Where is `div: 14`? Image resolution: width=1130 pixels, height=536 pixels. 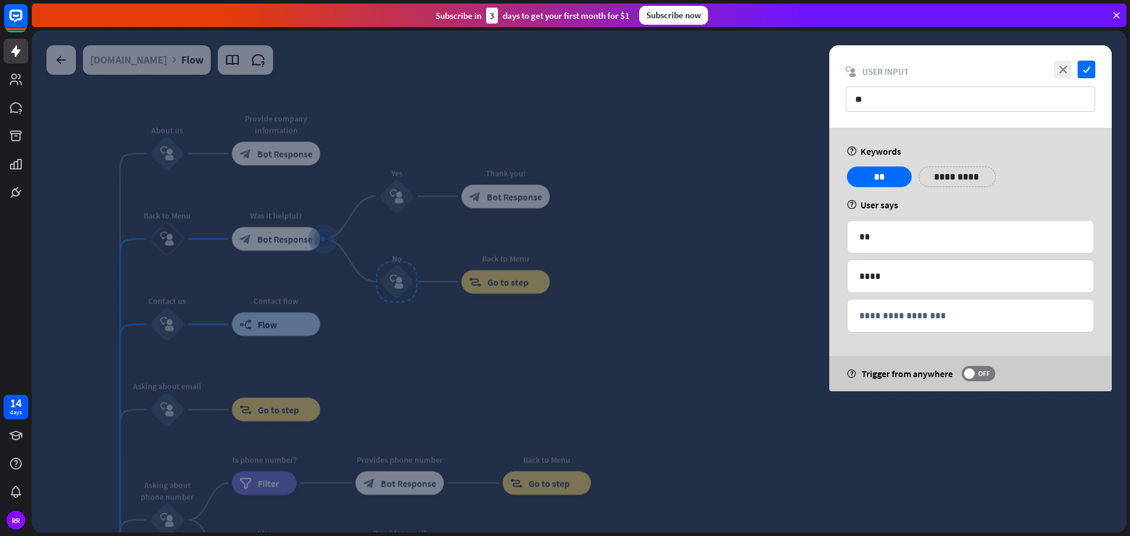 div: 14 is located at coordinates (16, 403).